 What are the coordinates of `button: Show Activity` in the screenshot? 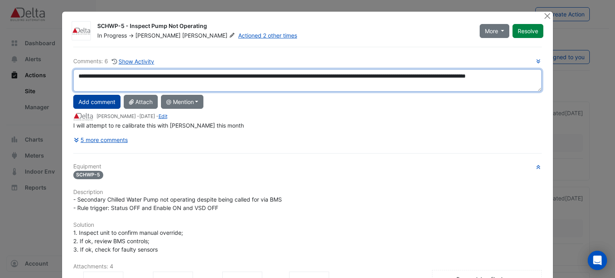 It's located at (133, 61).